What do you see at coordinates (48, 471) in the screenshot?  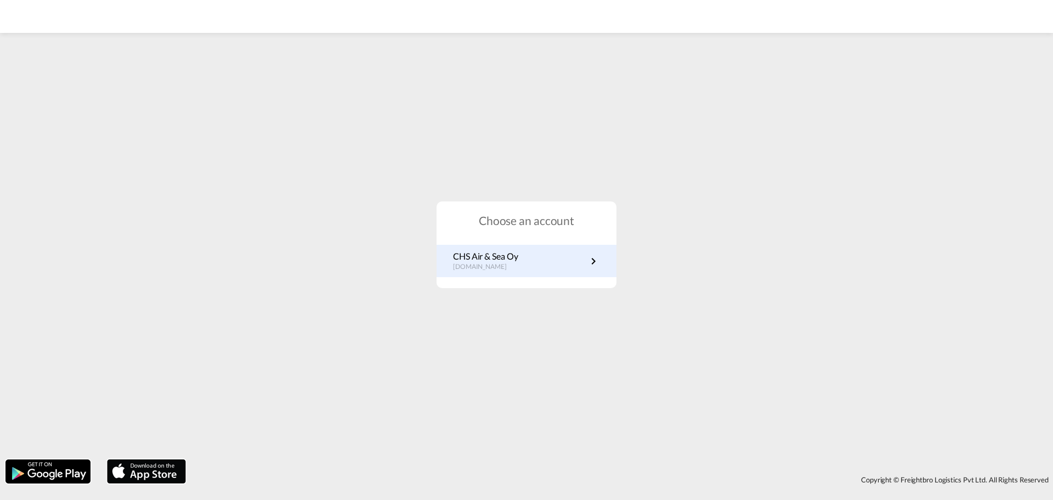 I see `img: google.png` at bounding box center [48, 471].